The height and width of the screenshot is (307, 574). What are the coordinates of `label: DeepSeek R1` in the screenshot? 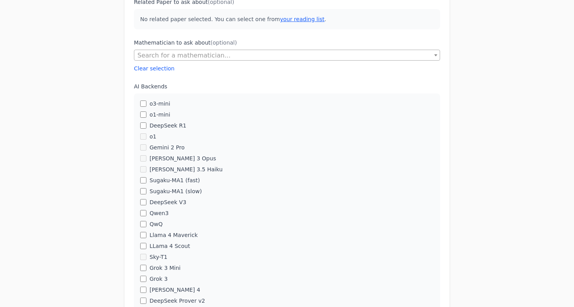 It's located at (168, 125).